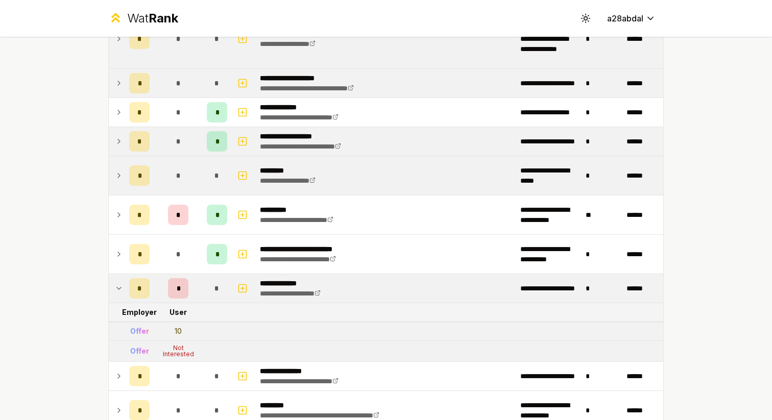  I want to click on div: 10, so click(178, 331).